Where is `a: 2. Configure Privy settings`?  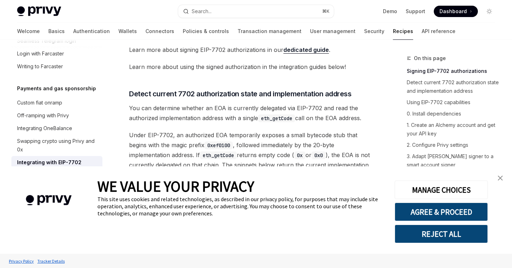
a: 2. Configure Privy settings is located at coordinates (454, 145).